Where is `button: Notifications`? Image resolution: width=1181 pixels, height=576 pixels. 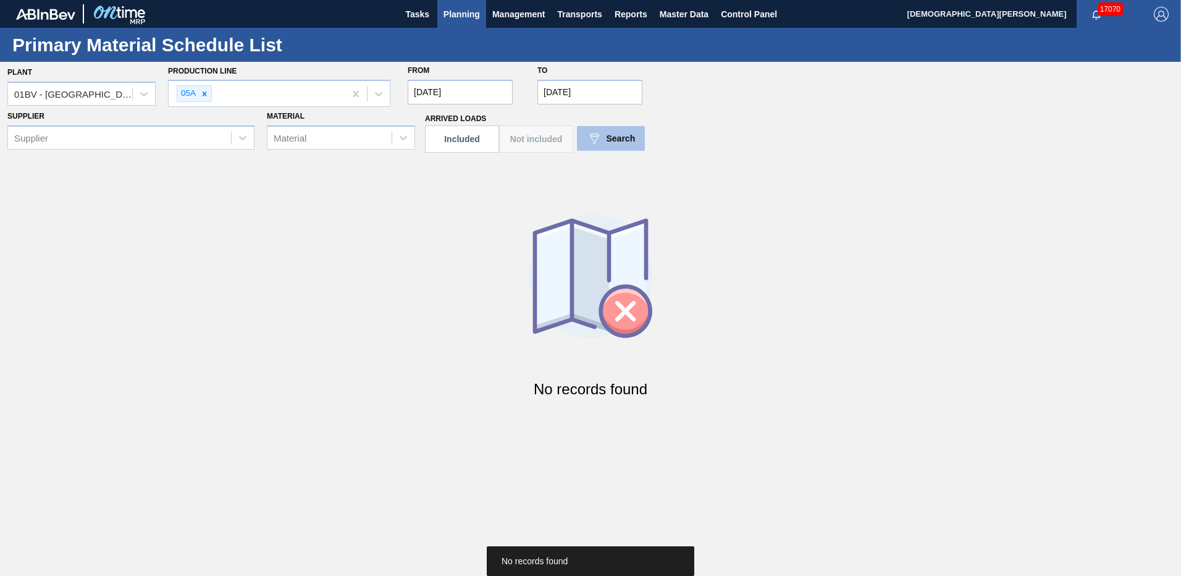 button: Notifications is located at coordinates (1096, 14).